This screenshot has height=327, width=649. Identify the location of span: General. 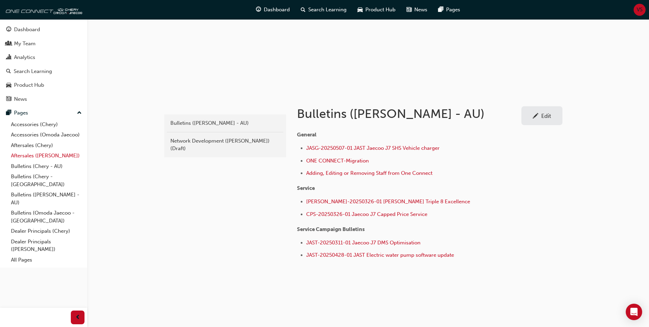
(307, 135).